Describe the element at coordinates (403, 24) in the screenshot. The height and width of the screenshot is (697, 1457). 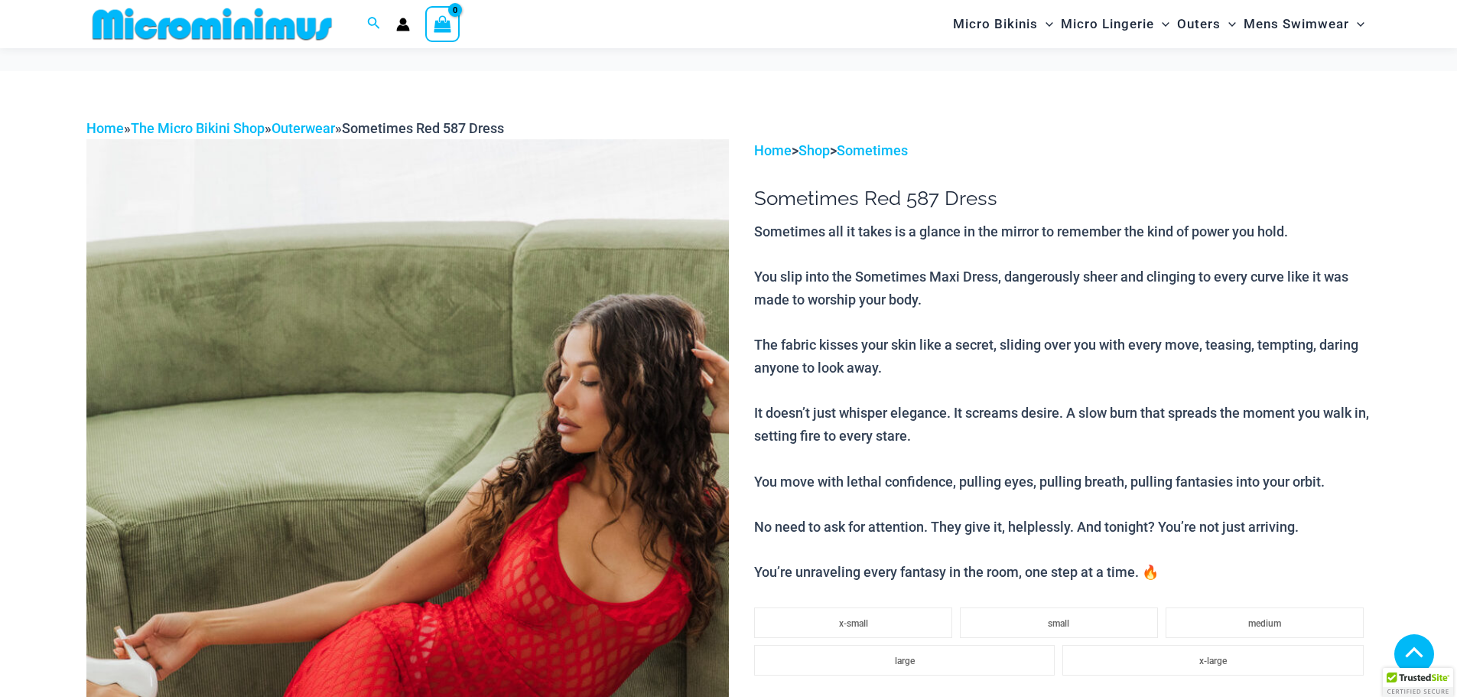
I see `a: Account icon link` at that location.